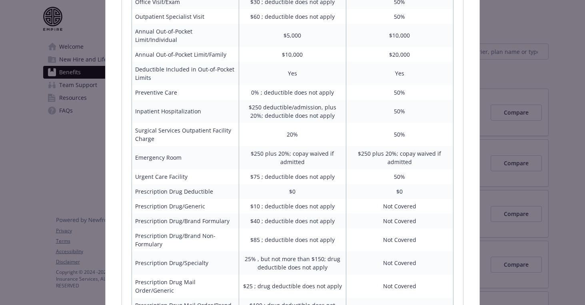 The width and height of the screenshot is (585, 305). I want to click on td: Surgical Services Outpatient Facility Charge, so click(186, 135).